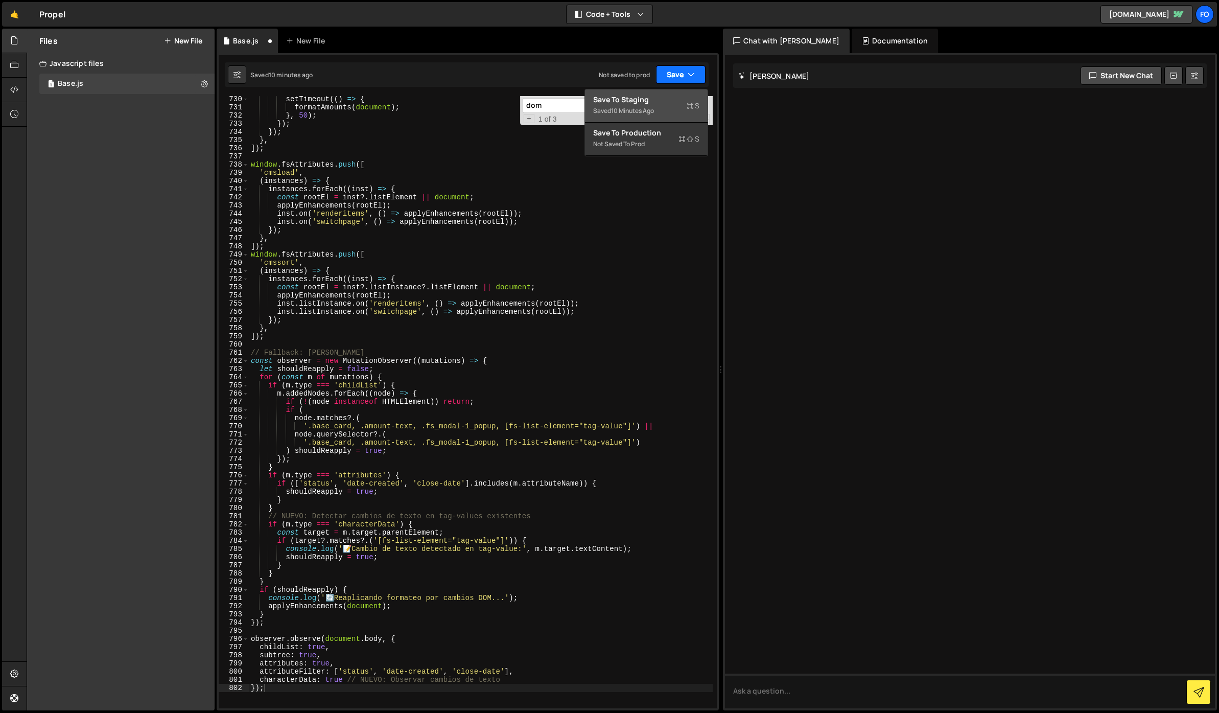 The image size is (1219, 713). What do you see at coordinates (234, 214) in the screenshot?
I see `div: 744` at bounding box center [234, 214].